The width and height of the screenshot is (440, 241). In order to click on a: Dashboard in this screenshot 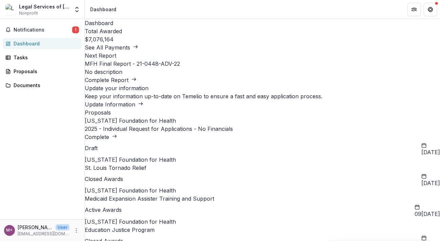, I will do `click(42, 43)`.